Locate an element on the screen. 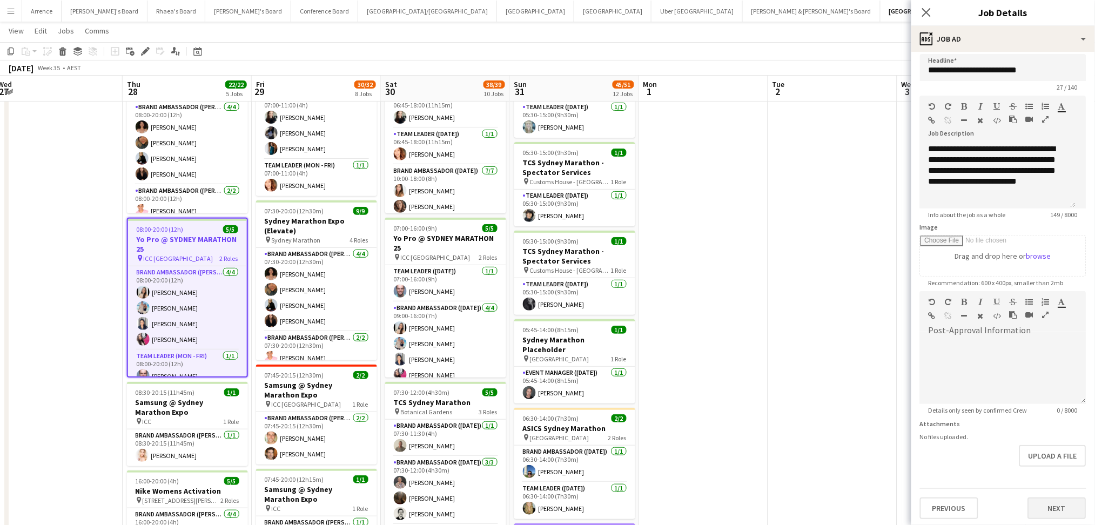  button: Arrence is located at coordinates (42, 11).